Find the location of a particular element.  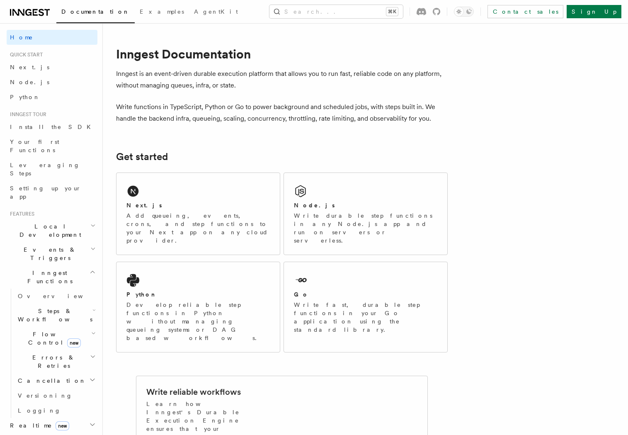

button: Events & Triggers is located at coordinates (52, 254).